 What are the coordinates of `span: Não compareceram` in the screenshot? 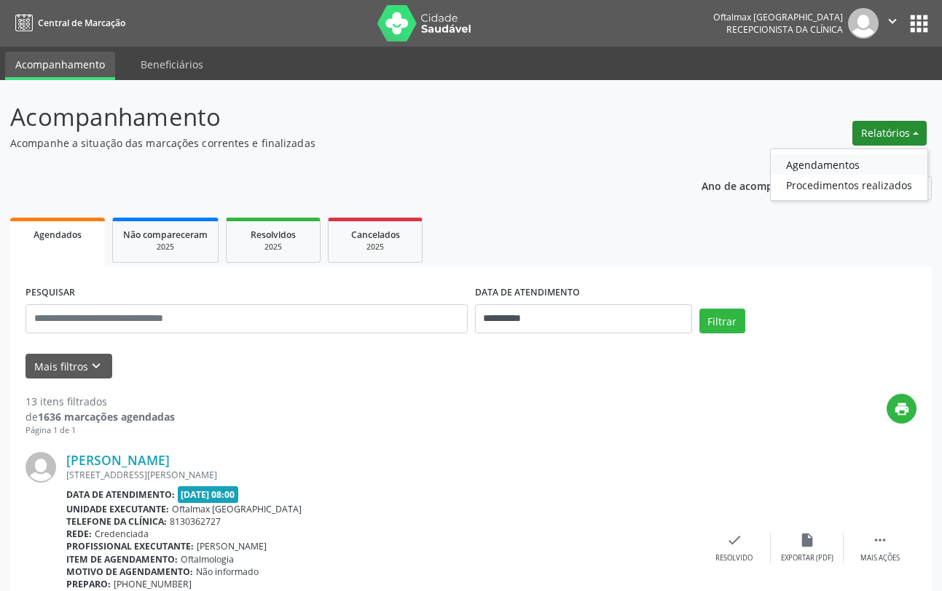 It's located at (165, 235).